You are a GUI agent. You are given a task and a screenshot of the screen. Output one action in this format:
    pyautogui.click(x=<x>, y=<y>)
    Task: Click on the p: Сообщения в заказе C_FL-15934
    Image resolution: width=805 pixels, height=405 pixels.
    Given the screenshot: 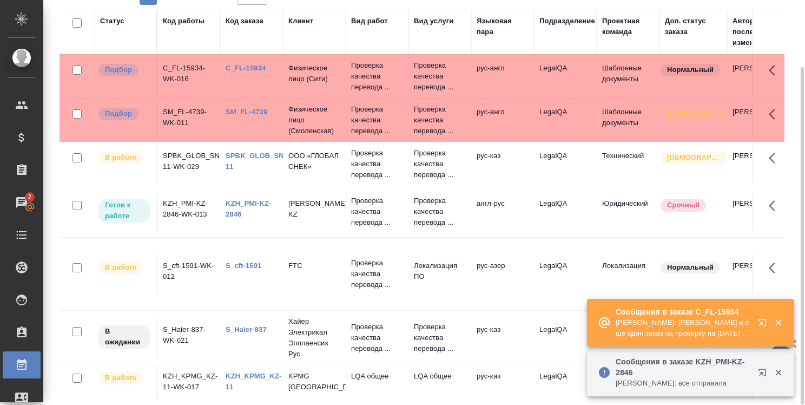 What is the action you would take?
    pyautogui.click(x=683, y=312)
    